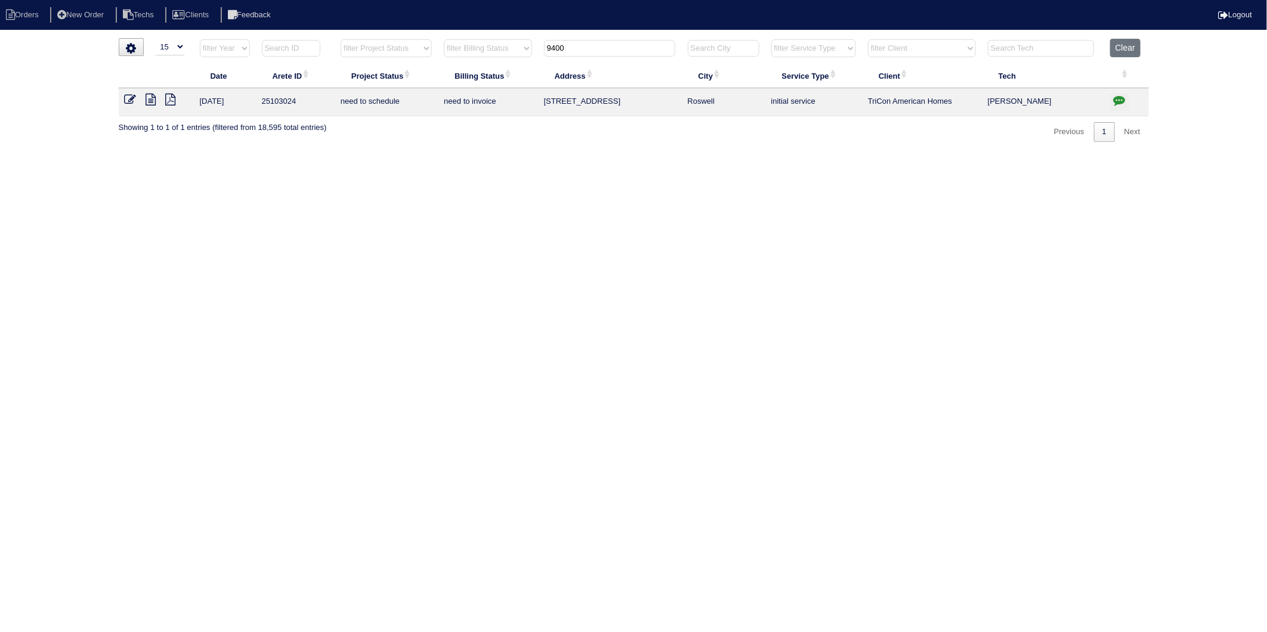 The image size is (1267, 632). Describe the element at coordinates (225, 76) in the screenshot. I see `th: Date` at that location.